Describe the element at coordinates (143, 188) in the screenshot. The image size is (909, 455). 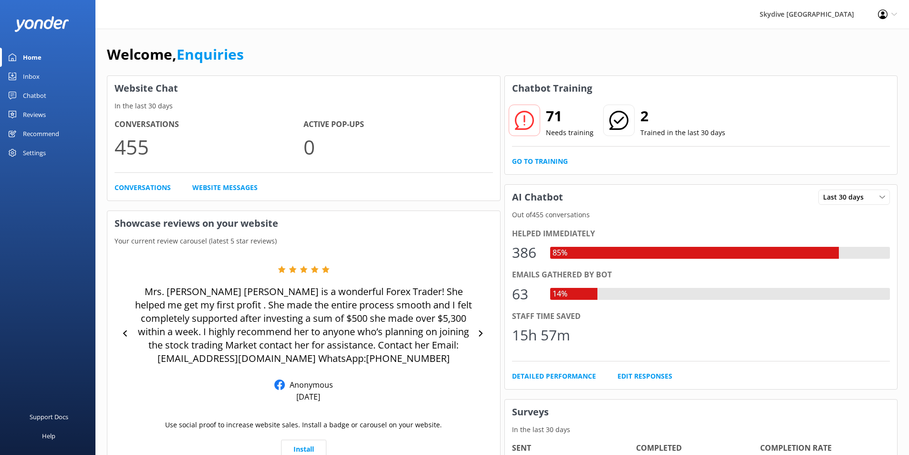
I see `a: Conversations` at that location.